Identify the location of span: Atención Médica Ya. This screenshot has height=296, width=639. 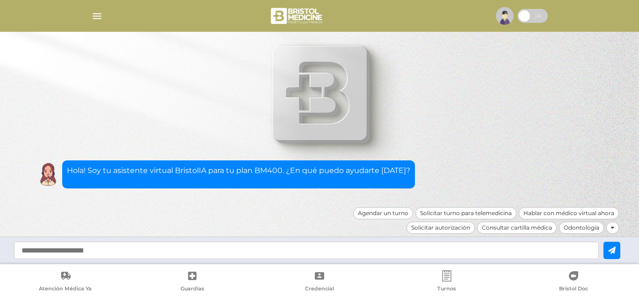
(65, 290).